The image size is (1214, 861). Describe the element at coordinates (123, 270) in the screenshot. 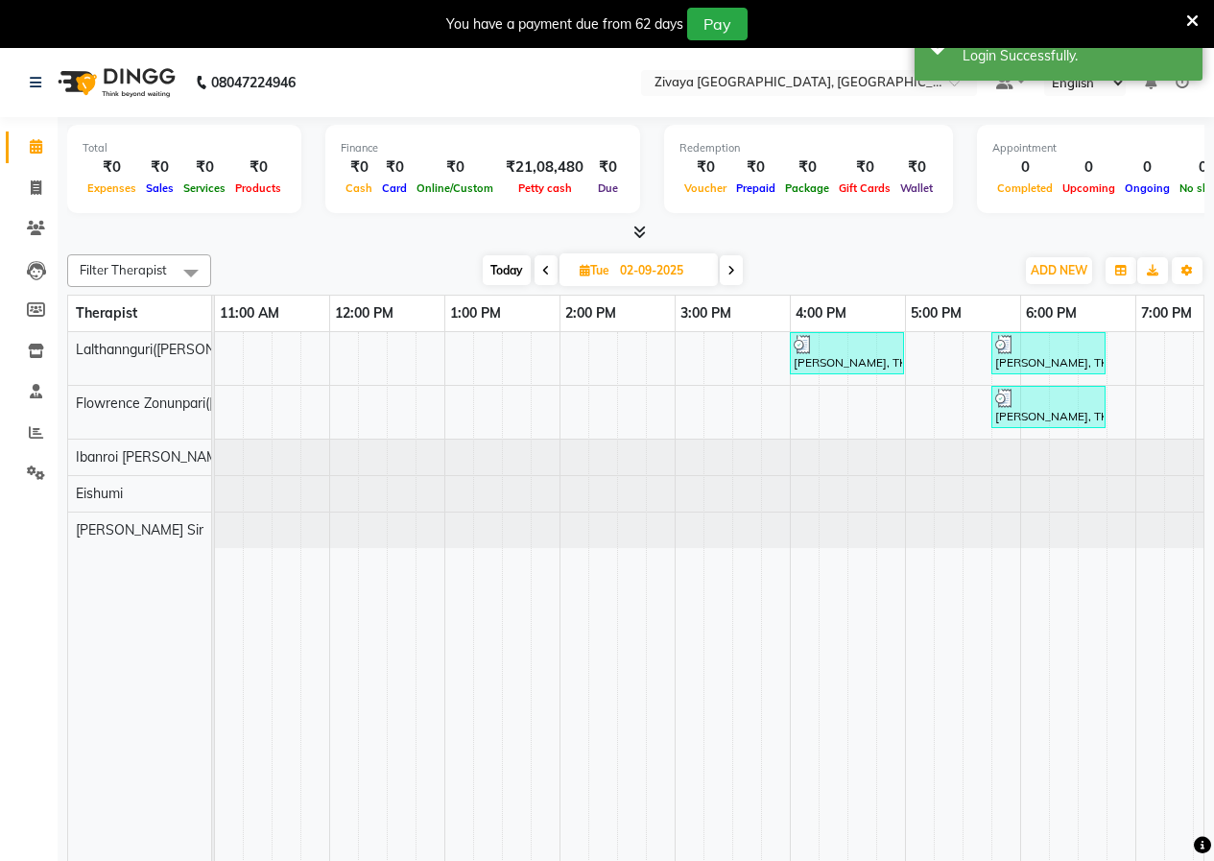

I see `span: Filter Therapist` at that location.